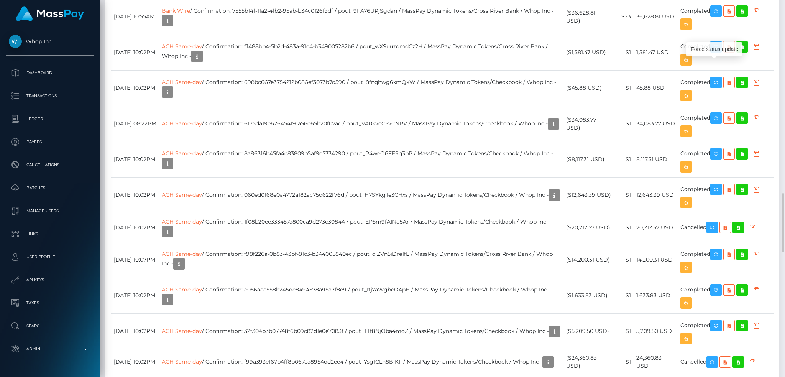  What do you see at coordinates (361, 295) in the screenshot?
I see `td: / Confirmation: c056acc558b245de8494578a95a7f8e9 / pout_ItjYaWgbcO4pH / MassPay Dynamic Tokens/Ch...` at bounding box center [361, 295].